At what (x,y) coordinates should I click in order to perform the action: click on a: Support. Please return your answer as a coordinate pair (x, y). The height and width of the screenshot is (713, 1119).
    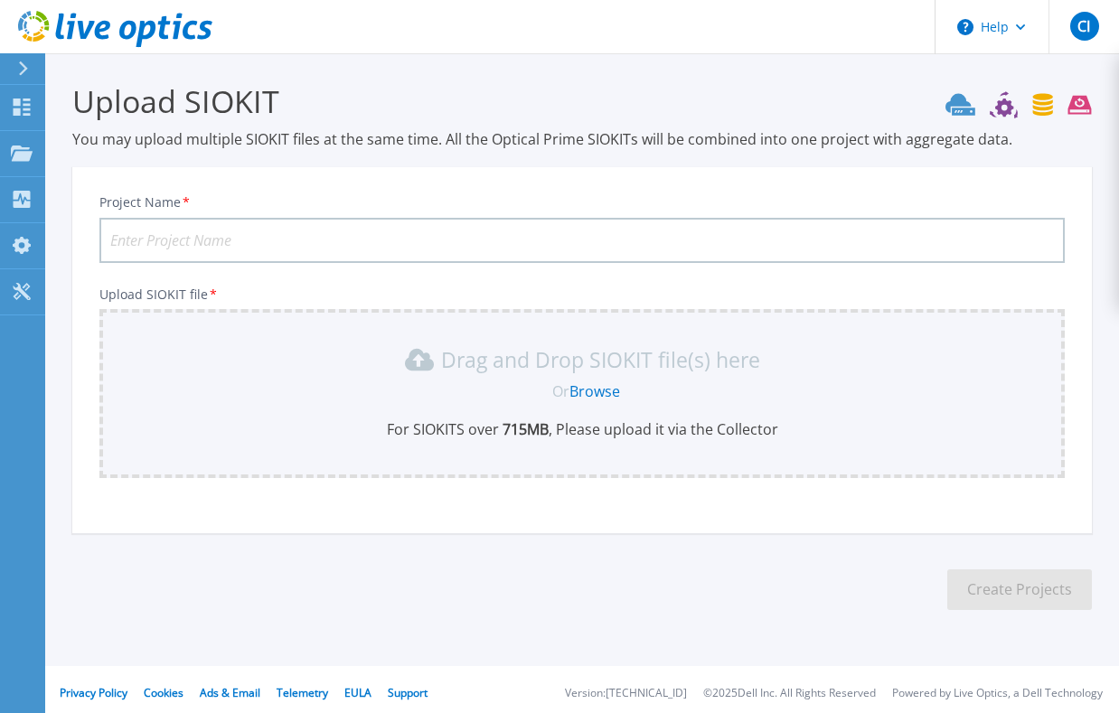
    Looking at the image, I should click on (408, 693).